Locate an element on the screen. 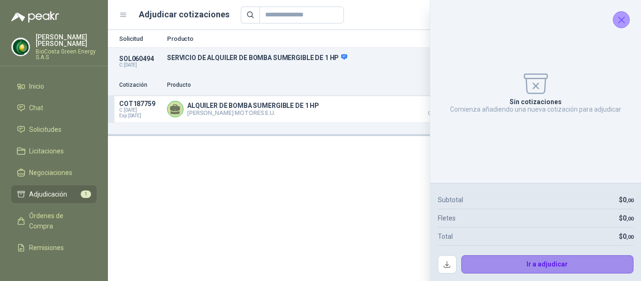 The width and height of the screenshot is (641, 281). p: Total is located at coordinates (445, 237).